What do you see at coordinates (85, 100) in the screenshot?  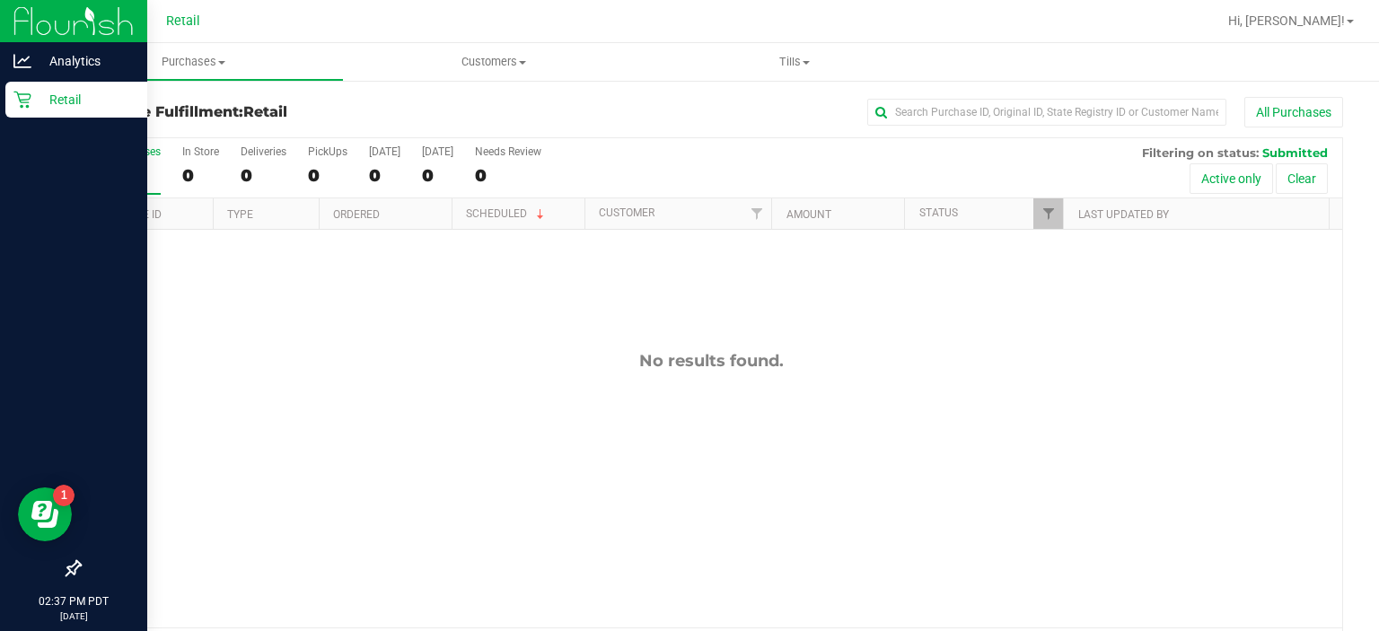 I see `p: Retail` at bounding box center [85, 100].